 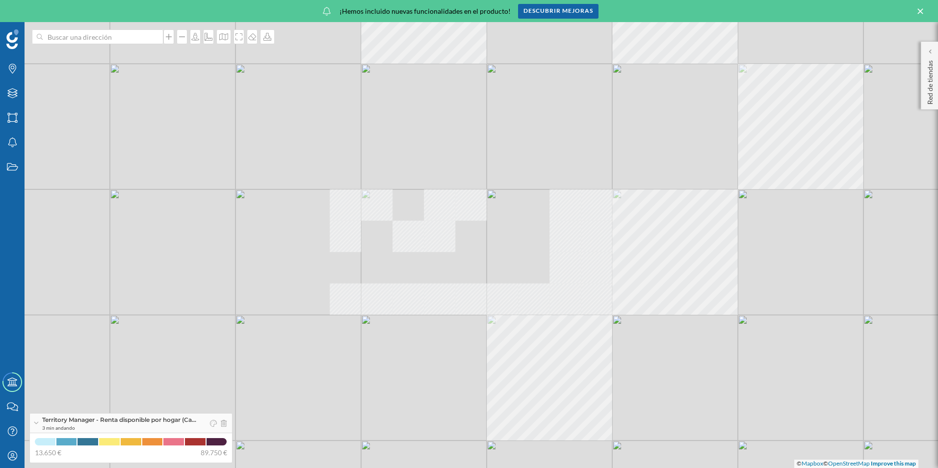 I want to click on span: 13.650 €, so click(x=48, y=453).